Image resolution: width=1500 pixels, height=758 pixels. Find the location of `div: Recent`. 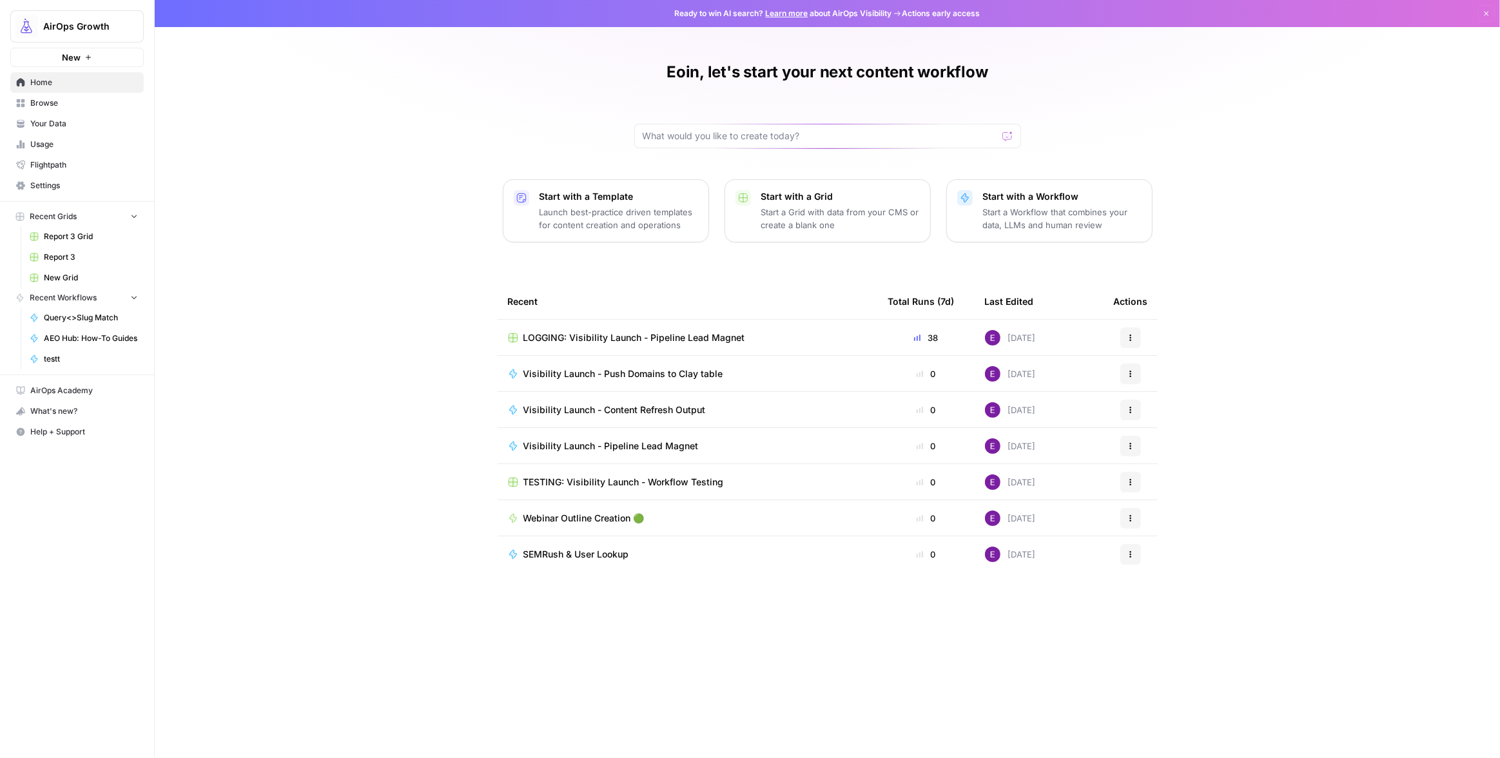

div: Recent is located at coordinates (688, 301).